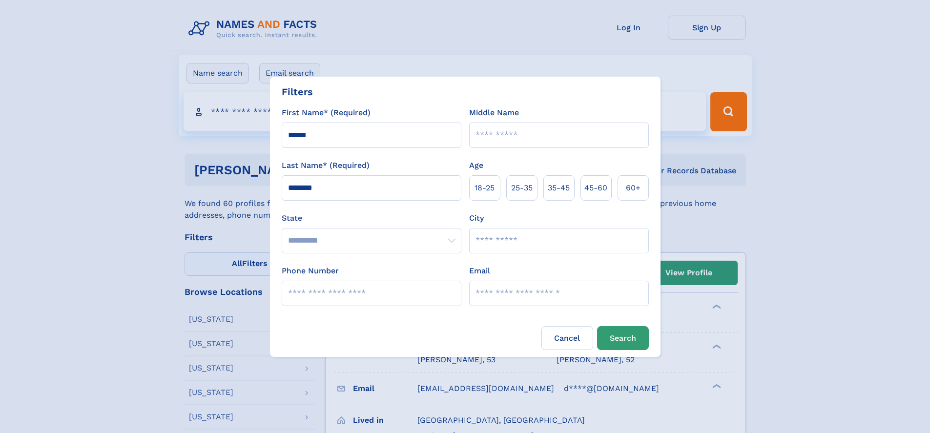 This screenshot has height=433, width=930. I want to click on label: Email, so click(479, 271).